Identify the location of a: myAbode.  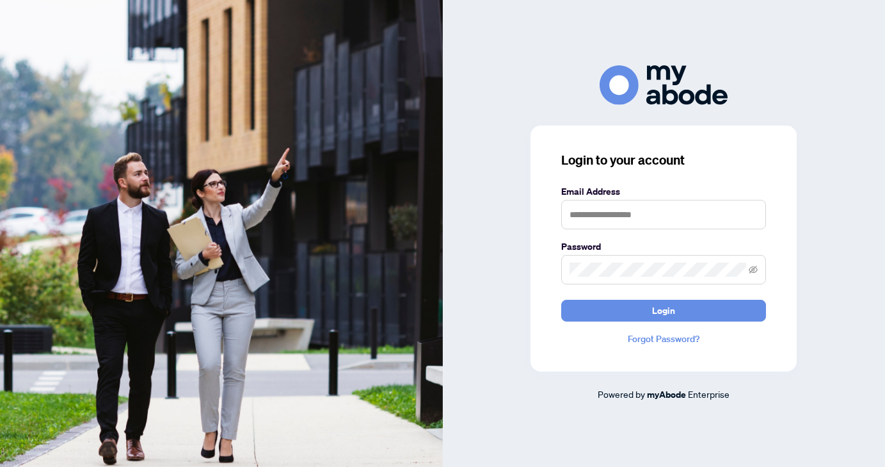
(666, 394).